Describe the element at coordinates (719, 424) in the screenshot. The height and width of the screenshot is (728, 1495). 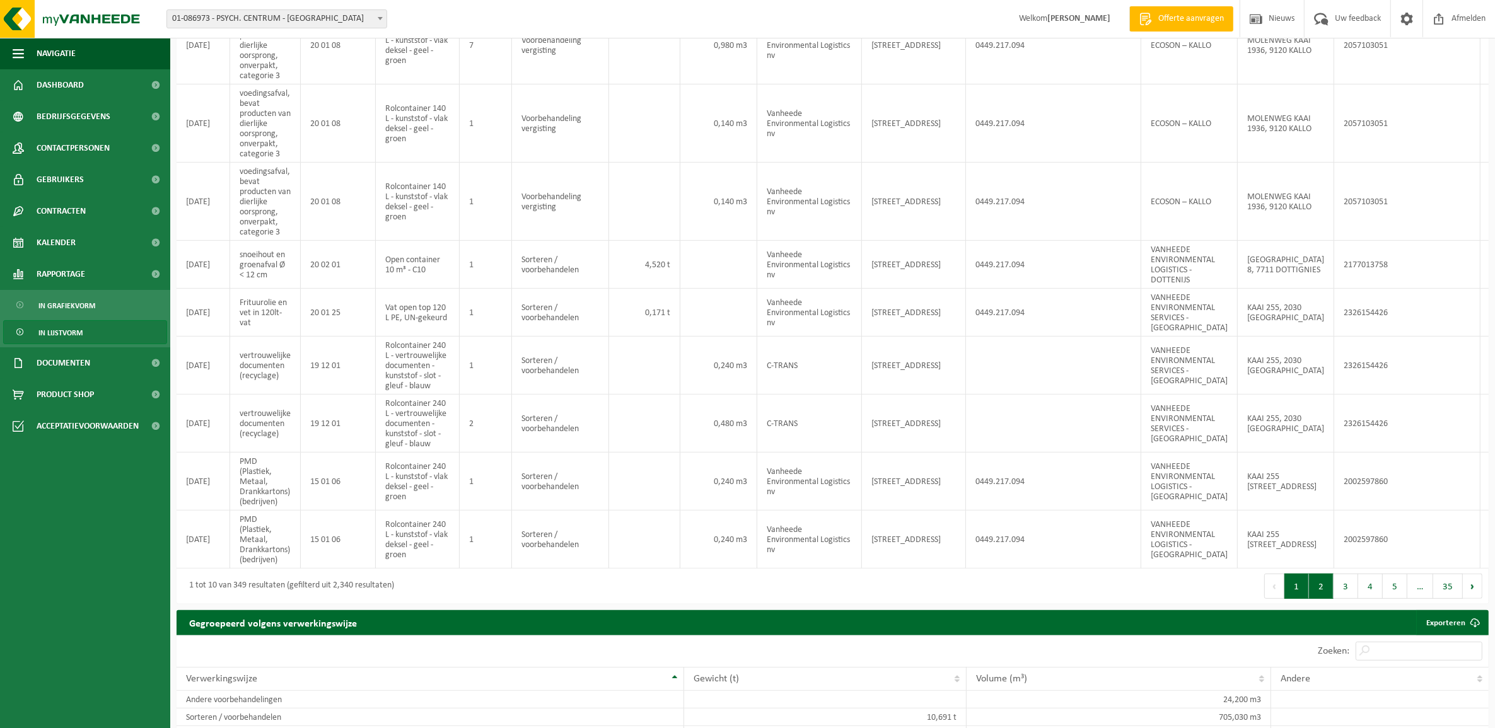
I see `td: 0,480 m3` at that location.